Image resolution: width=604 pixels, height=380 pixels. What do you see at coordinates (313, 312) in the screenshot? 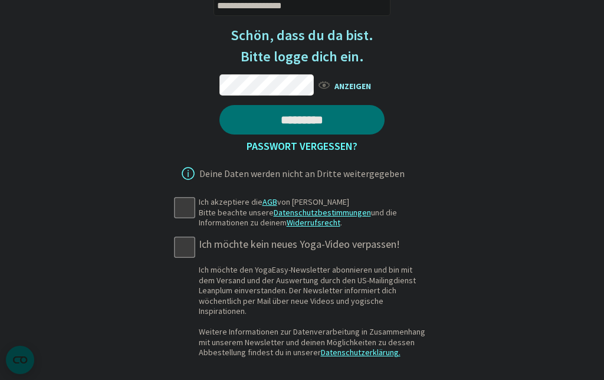
I see `div: Ich möchte den YogaEasy-Newsletter abonnieren und bin mit dem Versand und der Auswertung durch de...` at bounding box center [313, 312].